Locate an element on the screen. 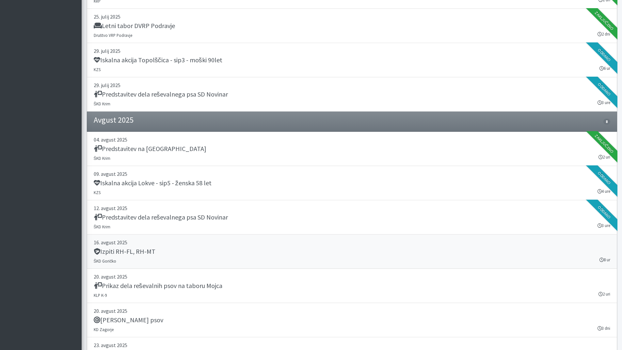  h5: Letni tabor DVRP Podravje is located at coordinates (134, 26).